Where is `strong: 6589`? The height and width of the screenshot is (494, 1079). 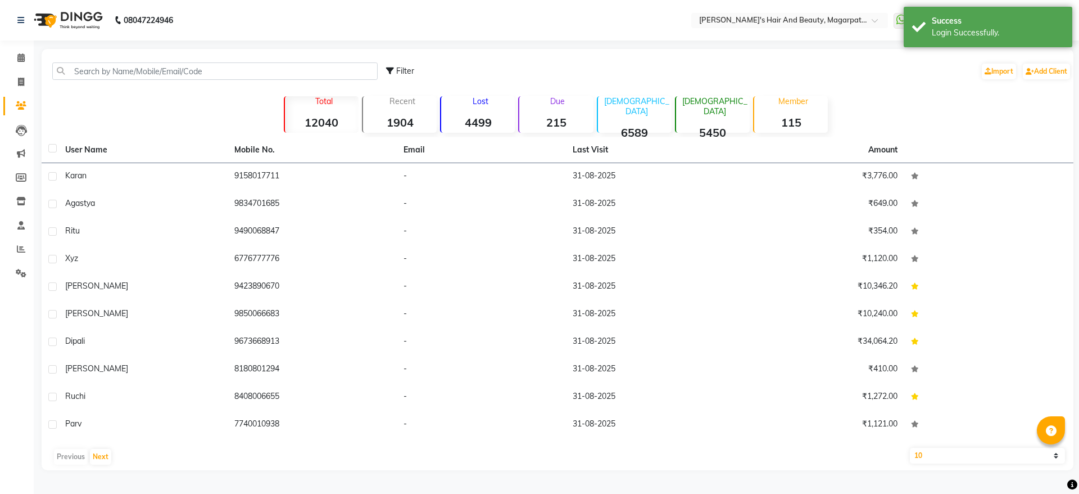
strong: 6589 is located at coordinates (635, 132).